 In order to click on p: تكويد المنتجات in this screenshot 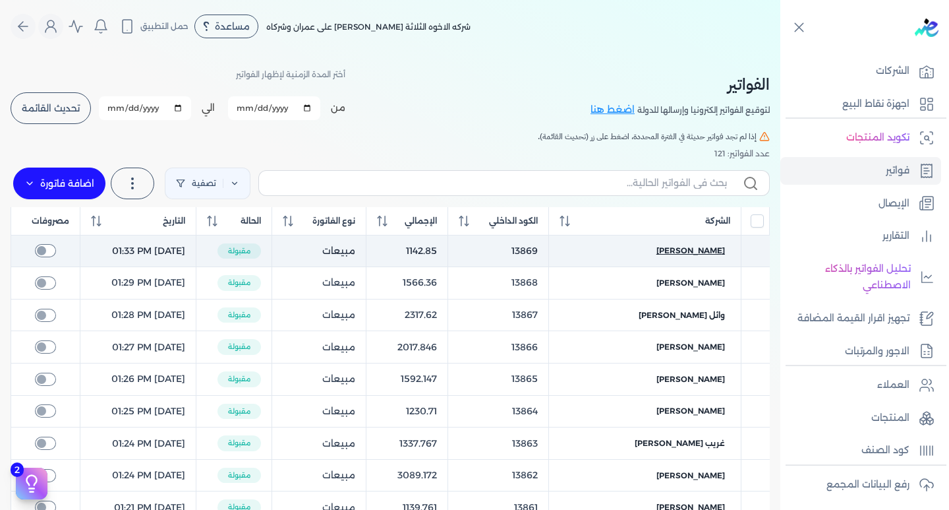, I will do `click(878, 138)`.